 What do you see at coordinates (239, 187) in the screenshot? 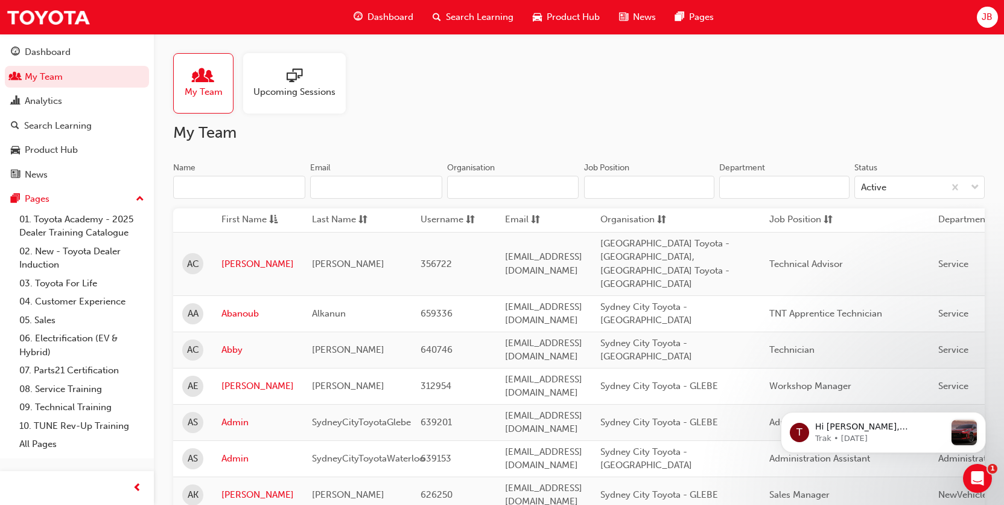
I see `input: Name` at bounding box center [239, 187].